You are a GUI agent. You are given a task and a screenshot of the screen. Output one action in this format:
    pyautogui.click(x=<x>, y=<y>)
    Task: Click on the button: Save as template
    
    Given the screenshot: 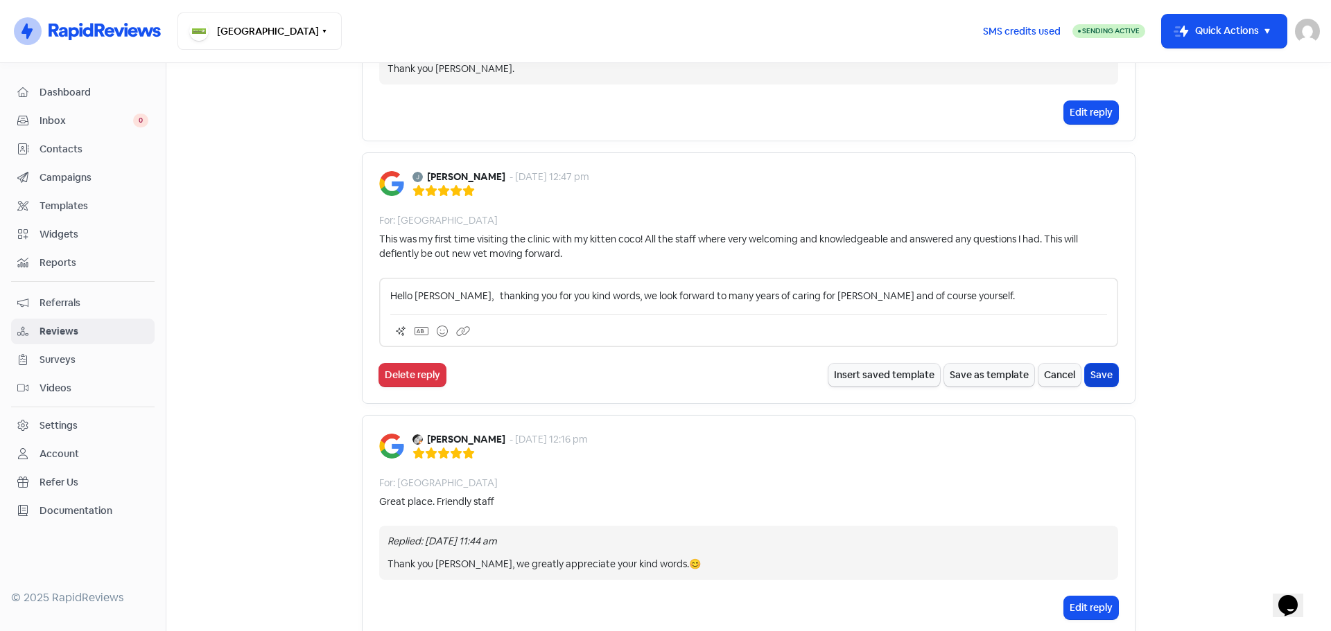 What is the action you would take?
    pyautogui.click(x=989, y=375)
    